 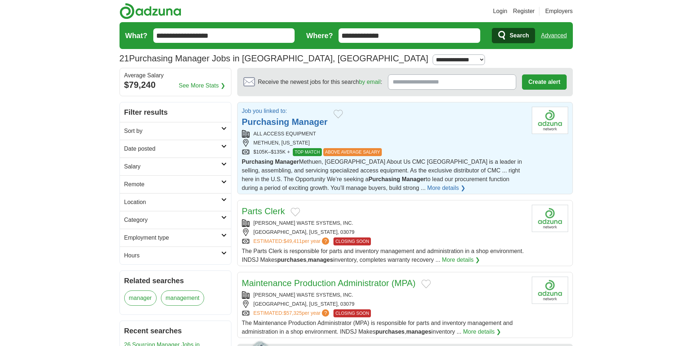 What do you see at coordinates (202, 86) in the screenshot?
I see `a: See More Stats ❯` at bounding box center [202, 86].